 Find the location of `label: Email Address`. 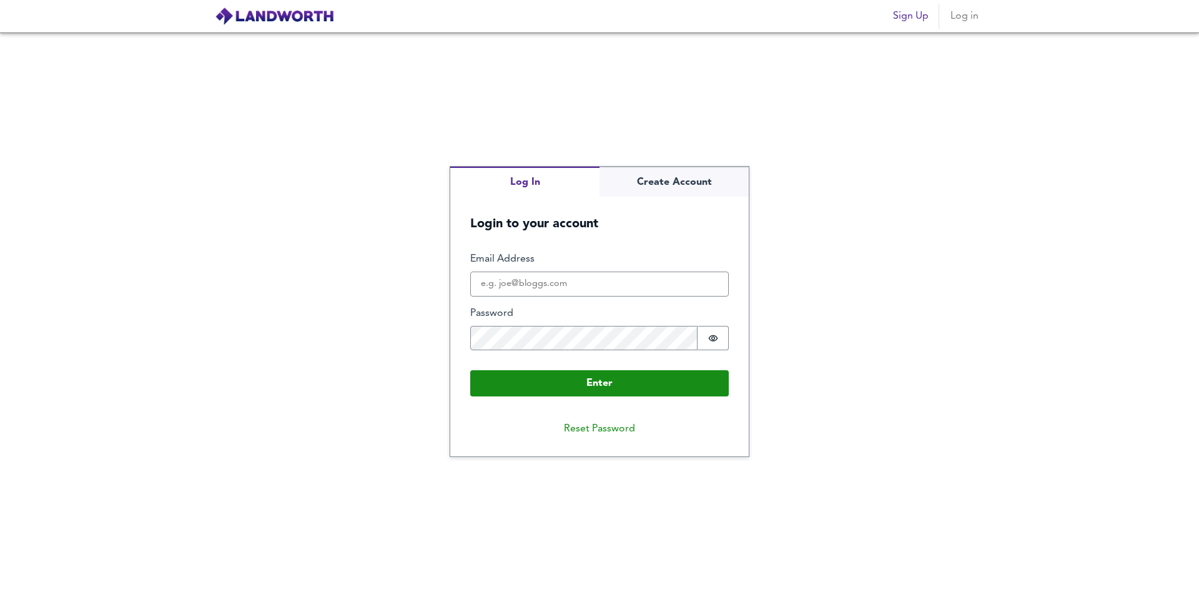

label: Email Address is located at coordinates (599, 259).